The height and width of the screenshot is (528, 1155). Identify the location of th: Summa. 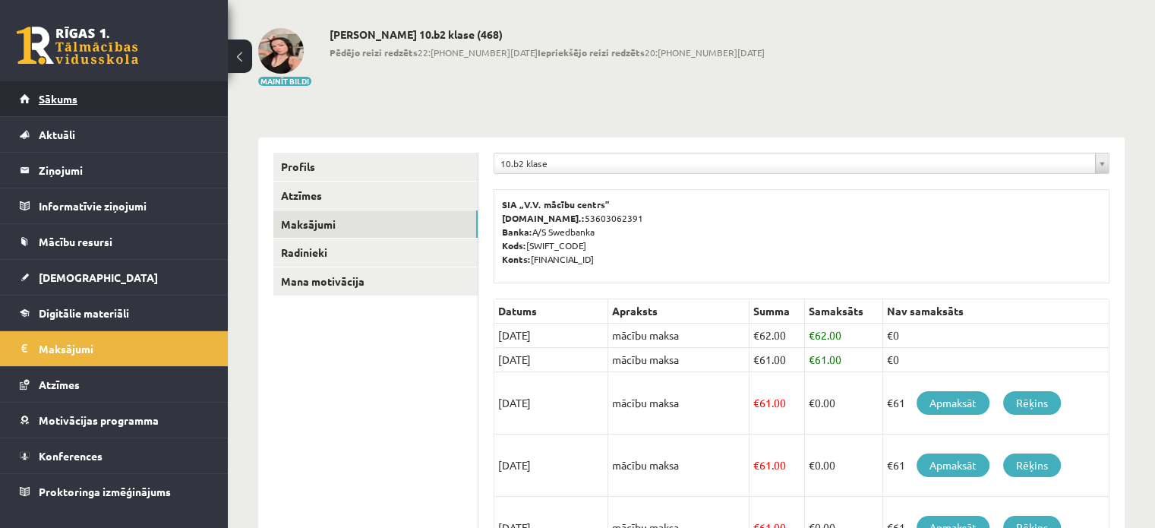
(777, 311).